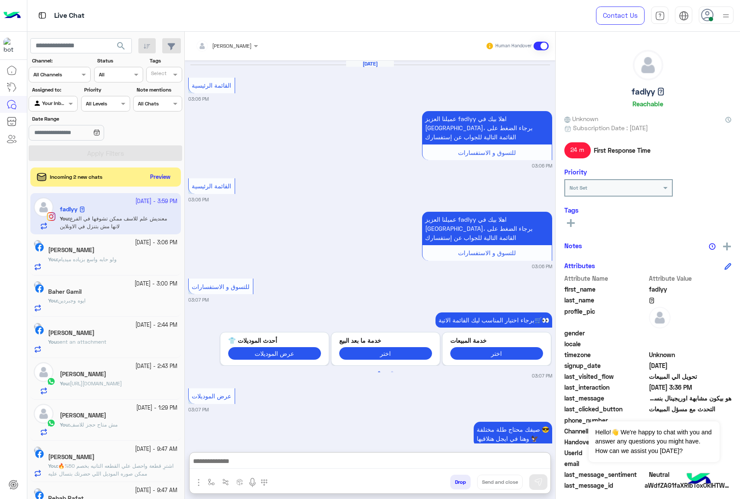  I want to click on span: phone_number, so click(606, 420).